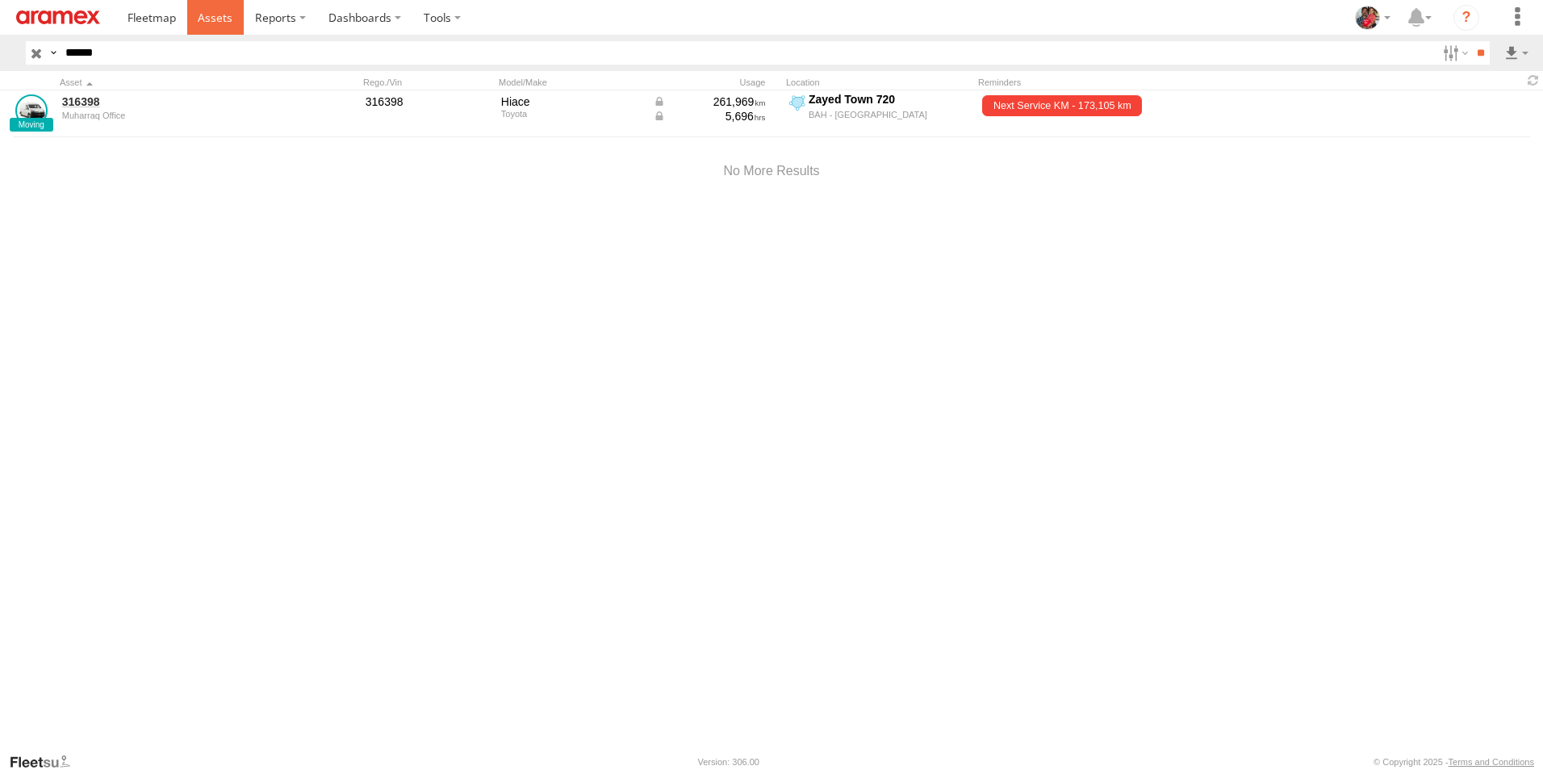 The width and height of the screenshot is (1543, 770). Describe the element at coordinates (173, 115) in the screenshot. I see `div: undefined` at that location.